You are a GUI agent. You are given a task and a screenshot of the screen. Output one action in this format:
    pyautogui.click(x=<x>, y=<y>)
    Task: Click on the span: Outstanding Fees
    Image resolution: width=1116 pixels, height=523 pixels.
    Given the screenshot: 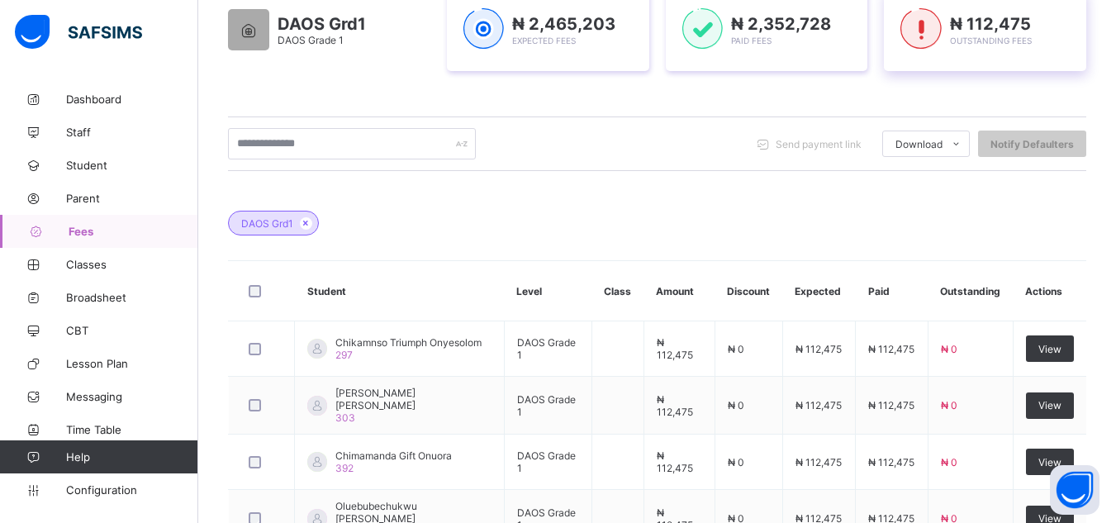 What is the action you would take?
    pyautogui.click(x=990, y=40)
    